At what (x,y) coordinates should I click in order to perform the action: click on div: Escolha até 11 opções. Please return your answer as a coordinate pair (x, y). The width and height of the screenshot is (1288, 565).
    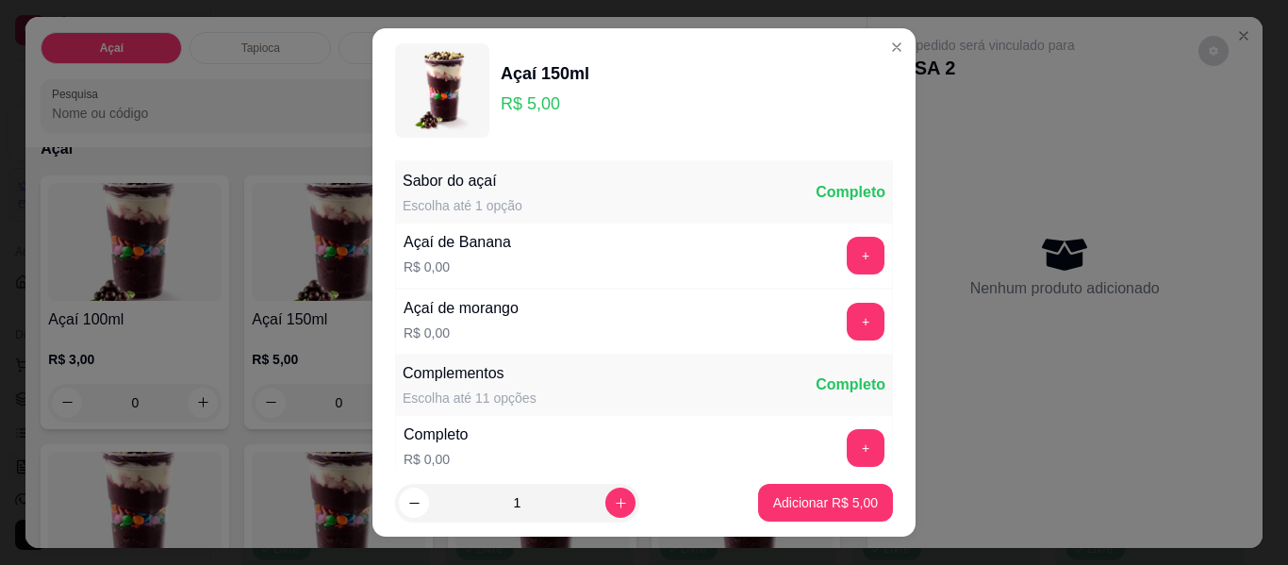
    Looking at the image, I should click on (470, 398).